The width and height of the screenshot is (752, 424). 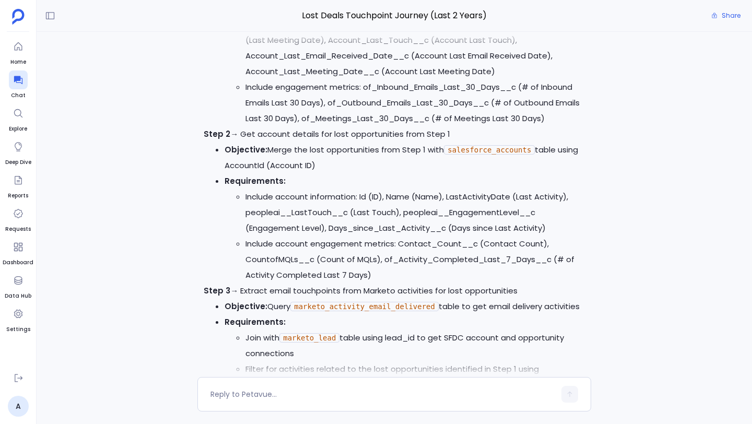 What do you see at coordinates (18, 263) in the screenshot?
I see `span: Dashboard` at bounding box center [18, 263].